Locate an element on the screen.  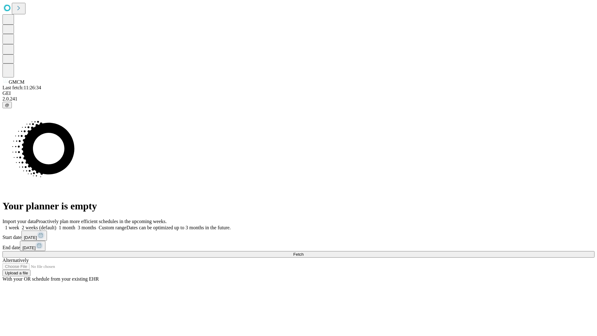
div: Start date is located at coordinates (299, 235).